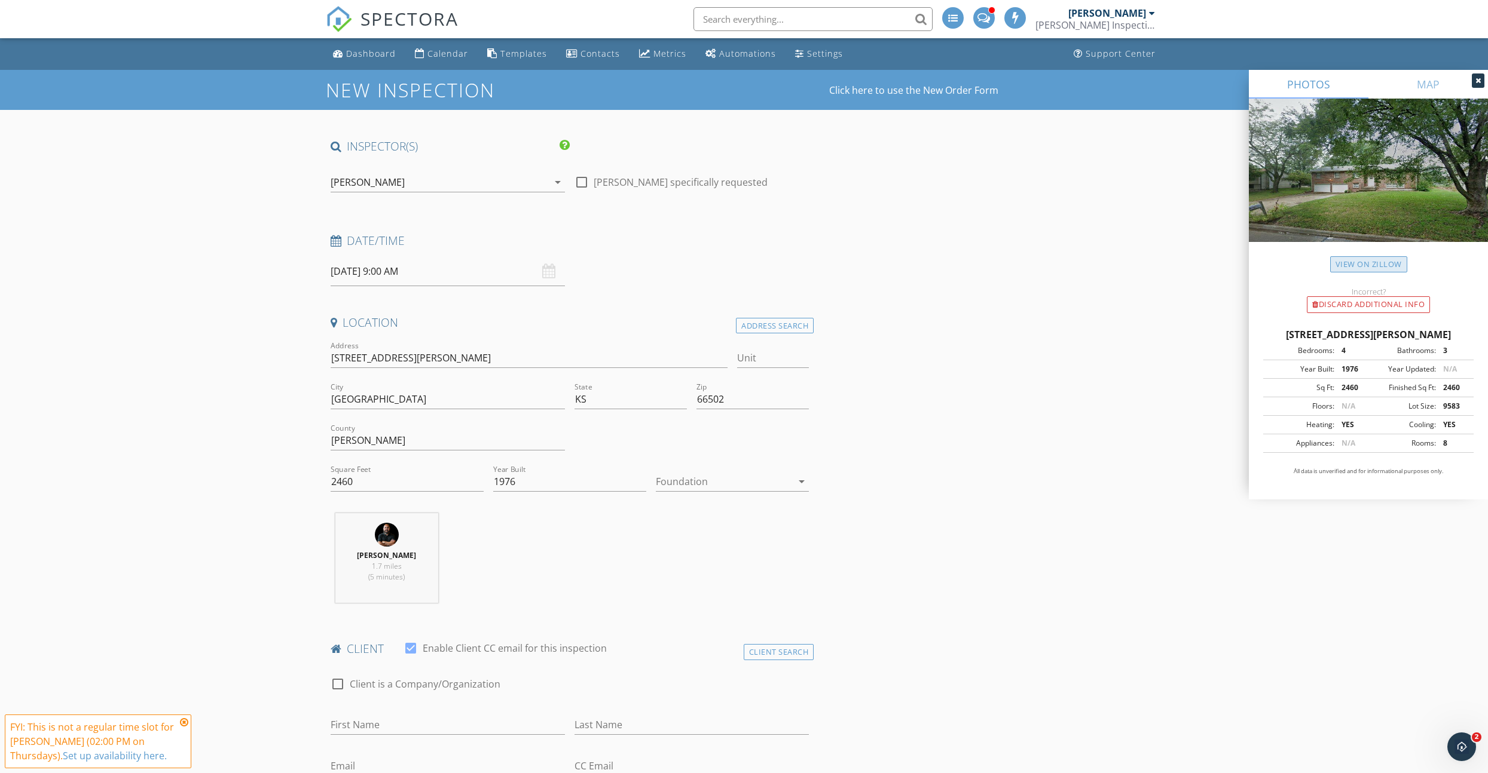  I want to click on span: SPECTORA, so click(409, 19).